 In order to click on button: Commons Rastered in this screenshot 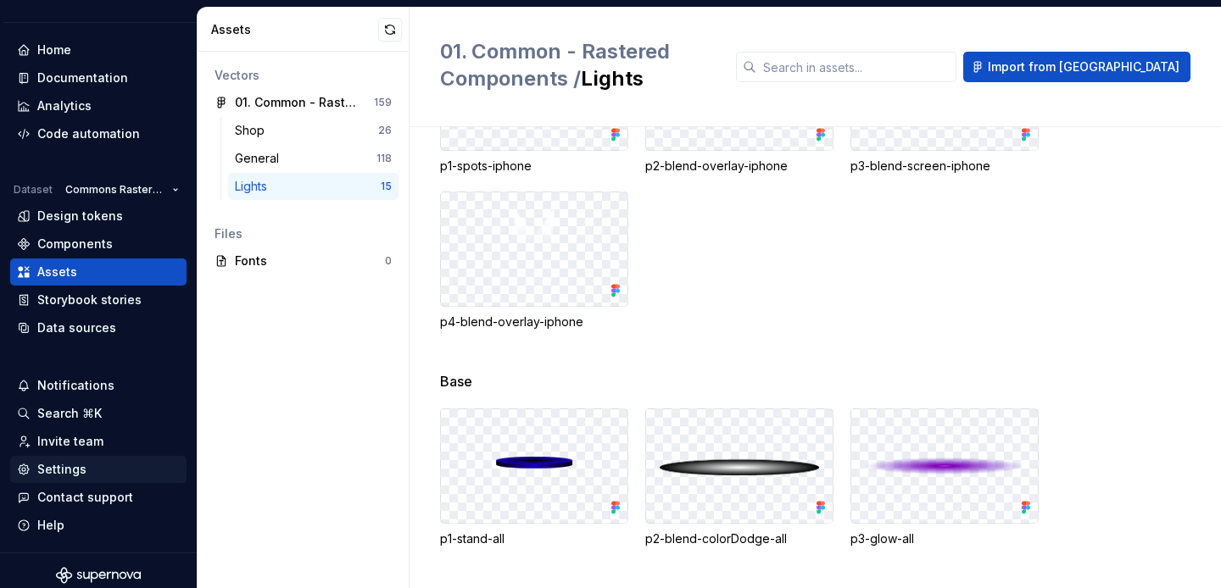, I will do `click(122, 190)`.